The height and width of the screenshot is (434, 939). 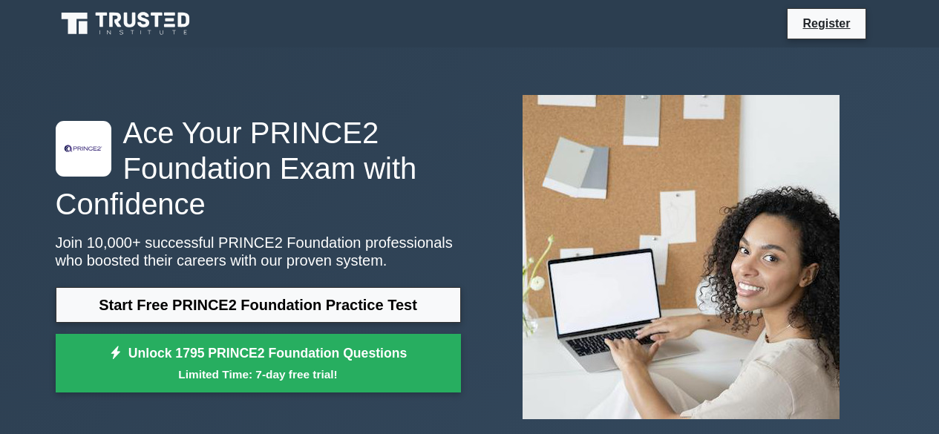 What do you see at coordinates (258, 374) in the screenshot?
I see `small: Limited Time: 7-day free trial!` at bounding box center [258, 374].